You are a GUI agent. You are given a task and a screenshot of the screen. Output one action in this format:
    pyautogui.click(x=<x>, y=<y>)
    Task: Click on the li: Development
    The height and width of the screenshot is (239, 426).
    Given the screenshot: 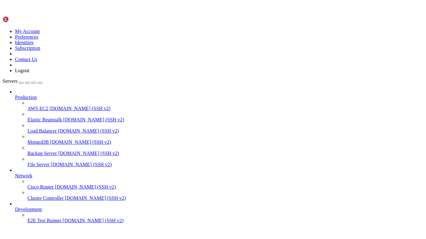 What is the action you would take?
    pyautogui.click(x=219, y=199)
    